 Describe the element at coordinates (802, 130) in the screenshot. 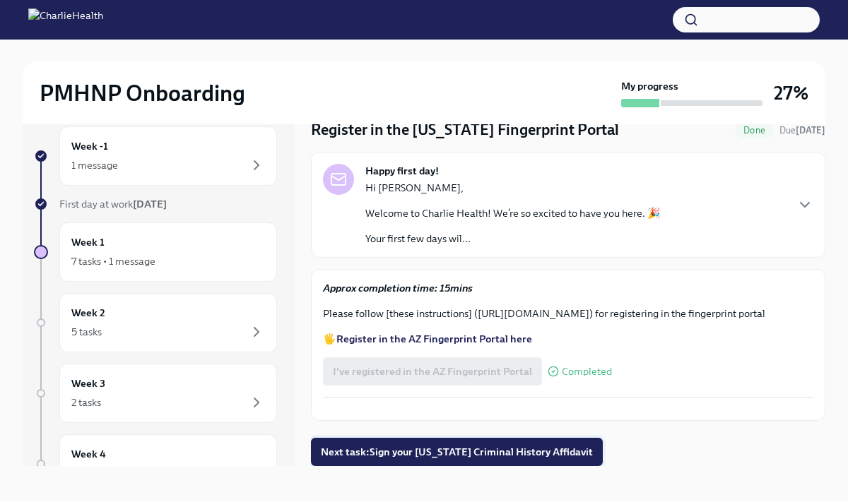

I see `span: Due` at that location.